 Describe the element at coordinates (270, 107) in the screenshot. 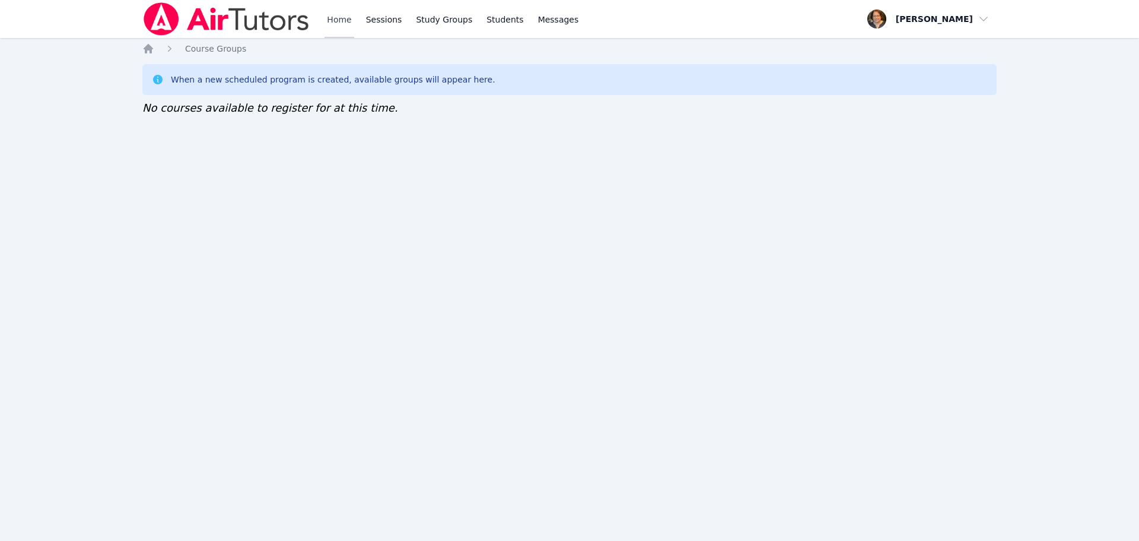

I see `span: No courses available to register for at this time.` at that location.